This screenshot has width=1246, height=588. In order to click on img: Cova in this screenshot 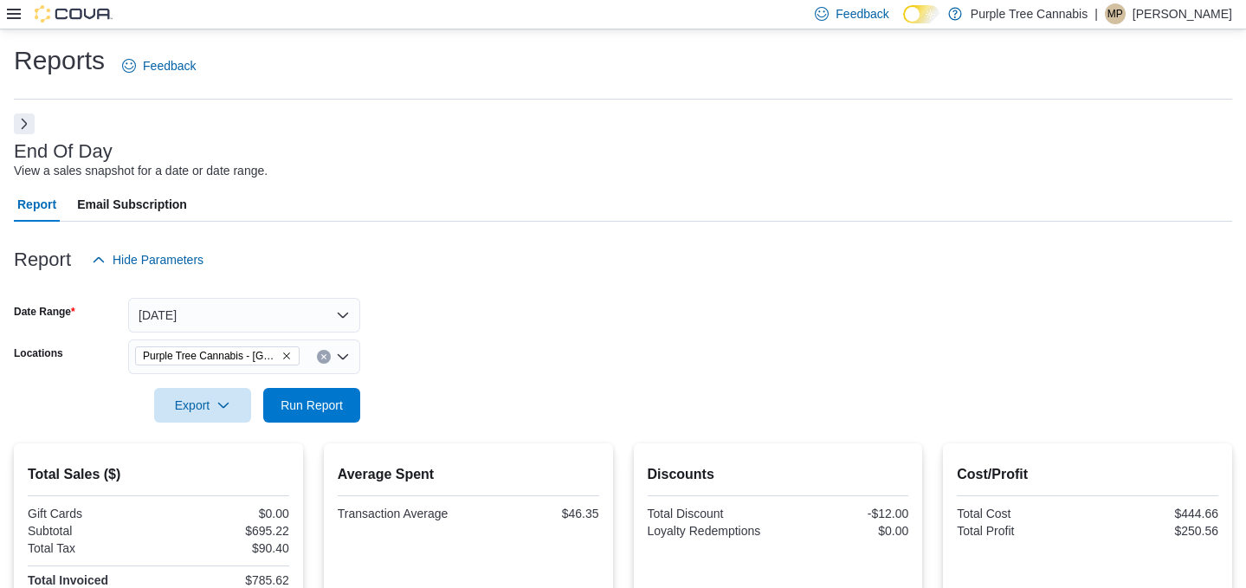, I will do `click(74, 14)`.